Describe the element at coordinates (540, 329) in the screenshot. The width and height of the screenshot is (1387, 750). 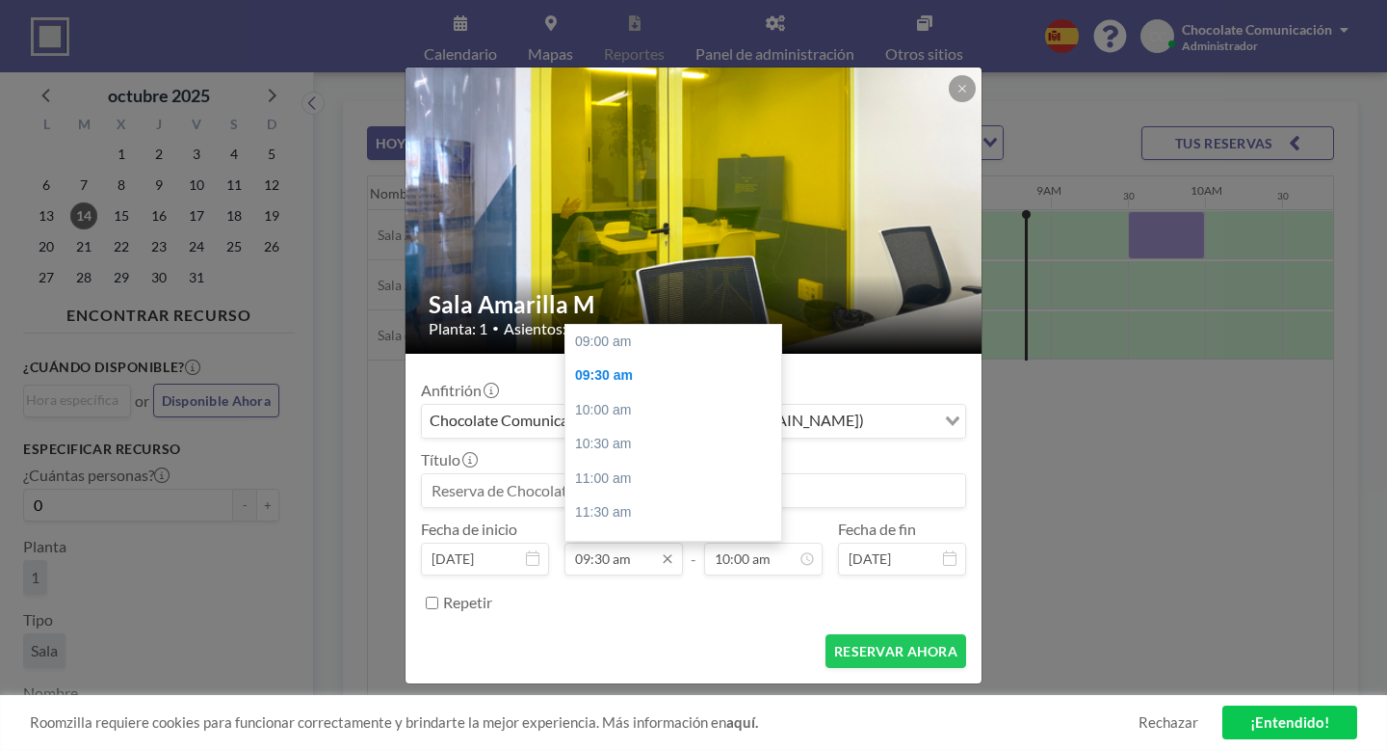
I see `span: Asientos: 1` at that location.